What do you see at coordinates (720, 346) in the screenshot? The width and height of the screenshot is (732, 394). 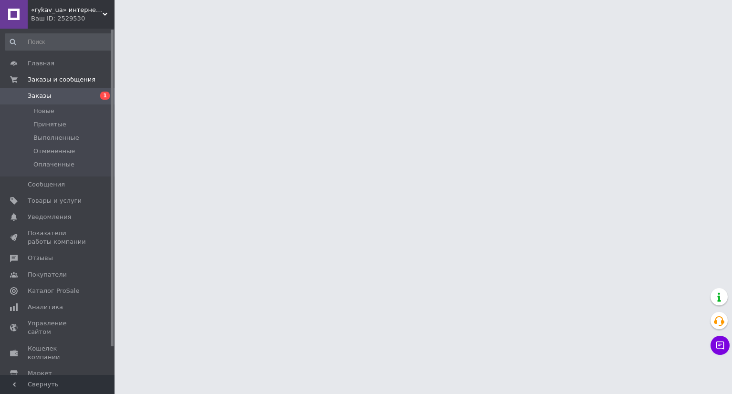 I see `button: Чат с покупателем` at bounding box center [720, 346].